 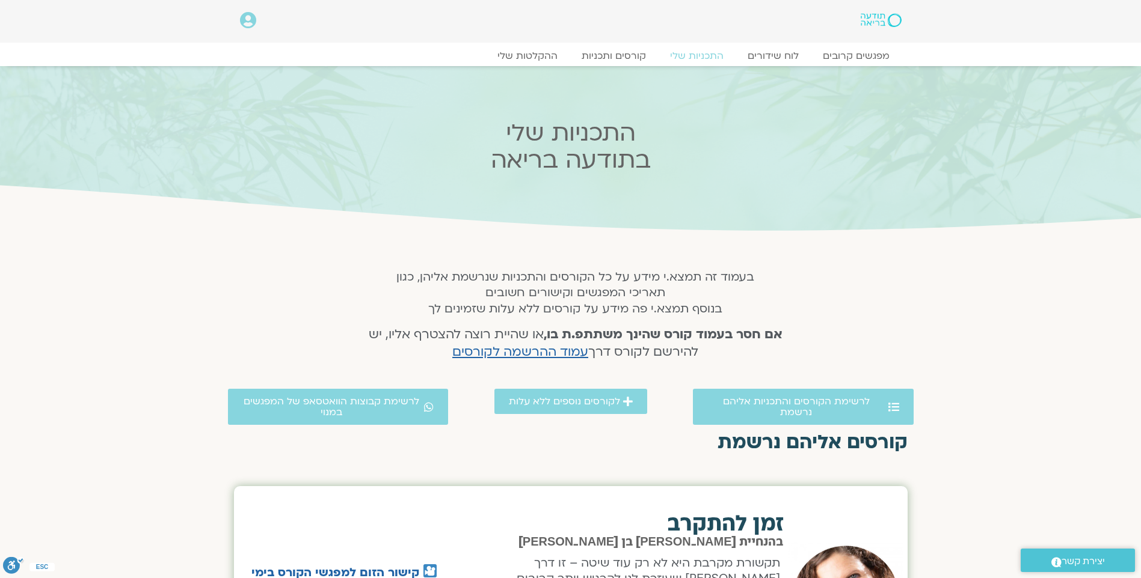 I want to click on a: מפגשים קרובים, so click(x=856, y=56).